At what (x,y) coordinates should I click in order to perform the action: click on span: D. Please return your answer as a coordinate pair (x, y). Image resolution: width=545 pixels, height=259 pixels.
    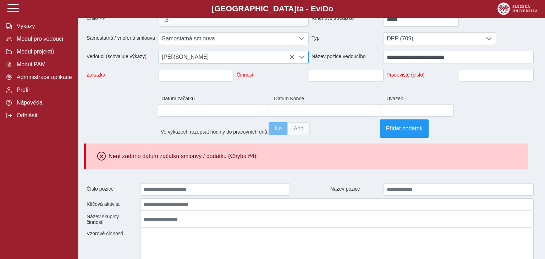
    Looking at the image, I should click on (325, 9).